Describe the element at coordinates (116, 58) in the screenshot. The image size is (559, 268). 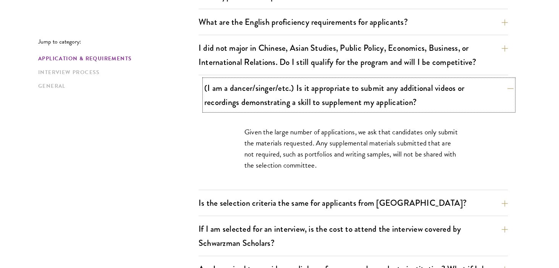
I see `a: Application & Requirements` at that location.